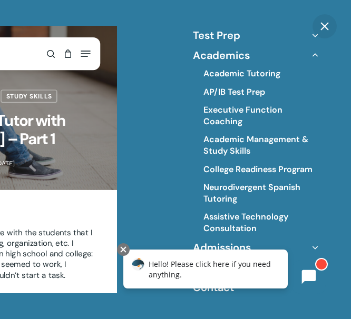 The image size is (351, 319). Describe the element at coordinates (221, 55) in the screenshot. I see `a: Academics` at that location.